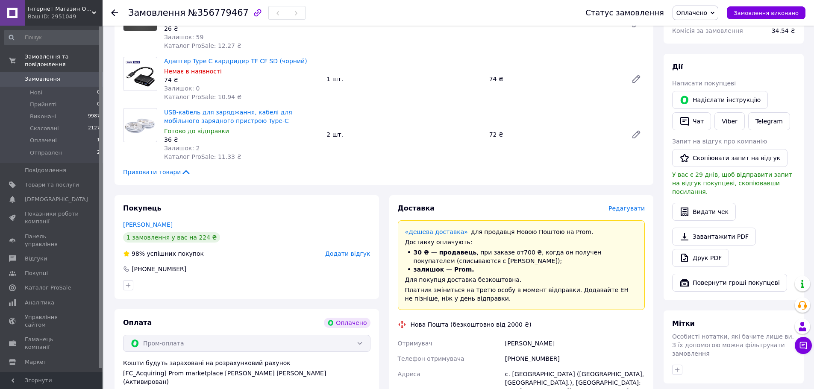 The width and height of the screenshot is (814, 389). I want to click on span: Залишок: 59, so click(184, 37).